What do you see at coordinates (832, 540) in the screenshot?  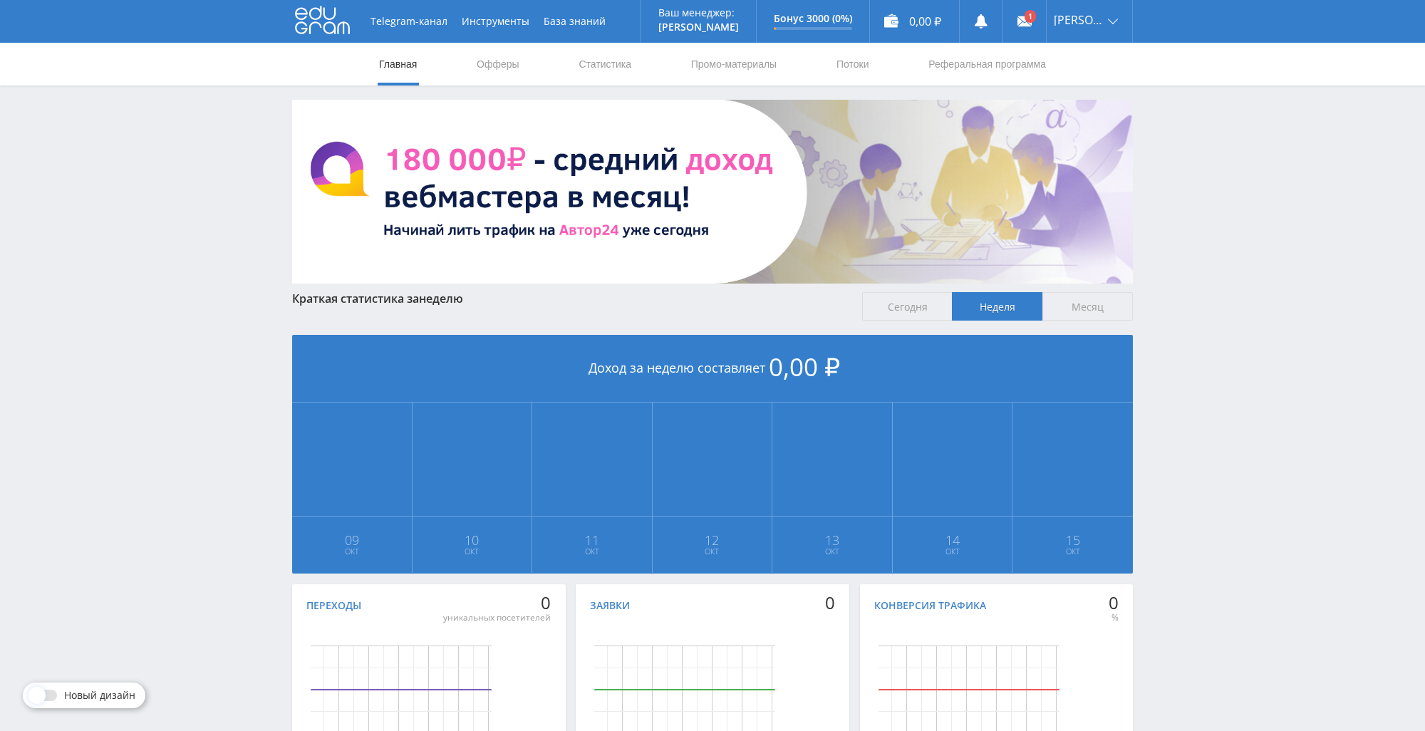 I see `span: 13` at bounding box center [832, 540].